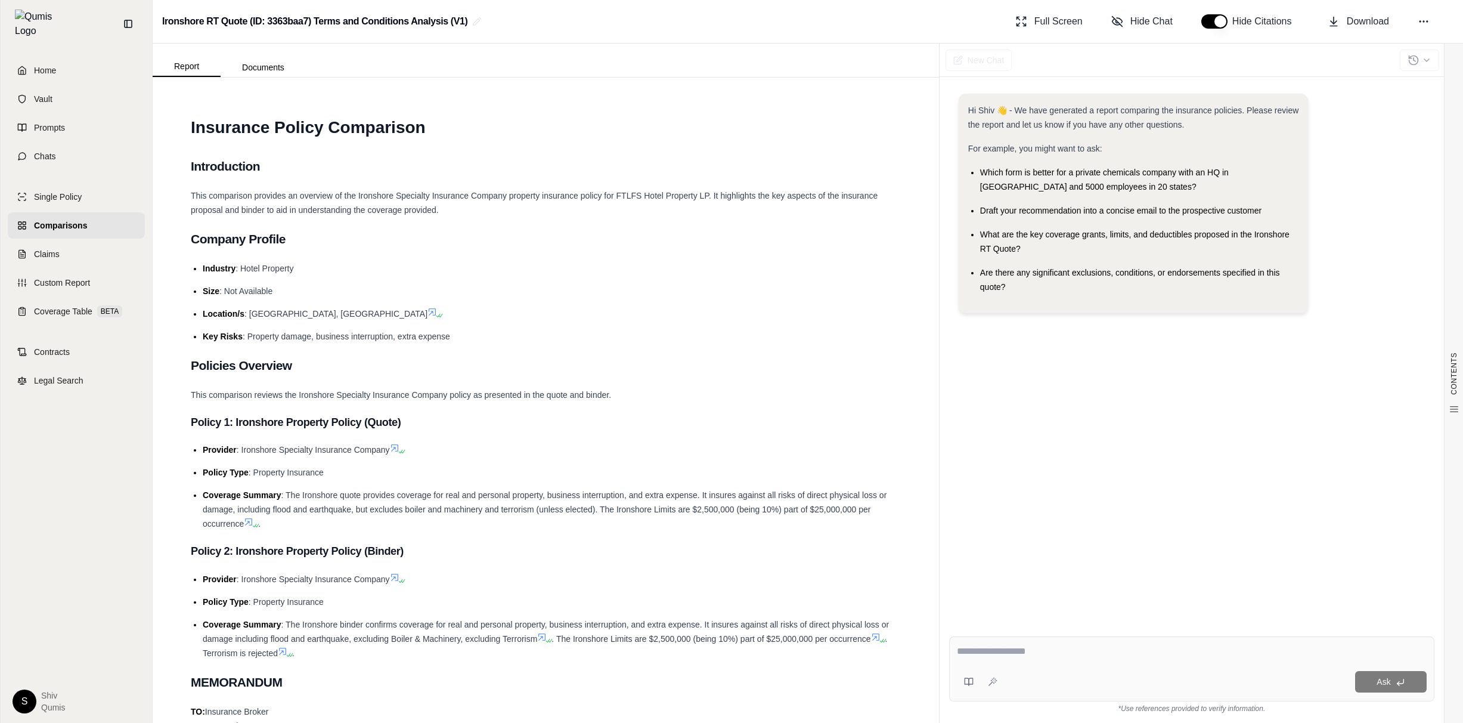  I want to click on span: Are there any significant exclusions, conditions, or endorsements specified in this quote?, so click(1130, 280).